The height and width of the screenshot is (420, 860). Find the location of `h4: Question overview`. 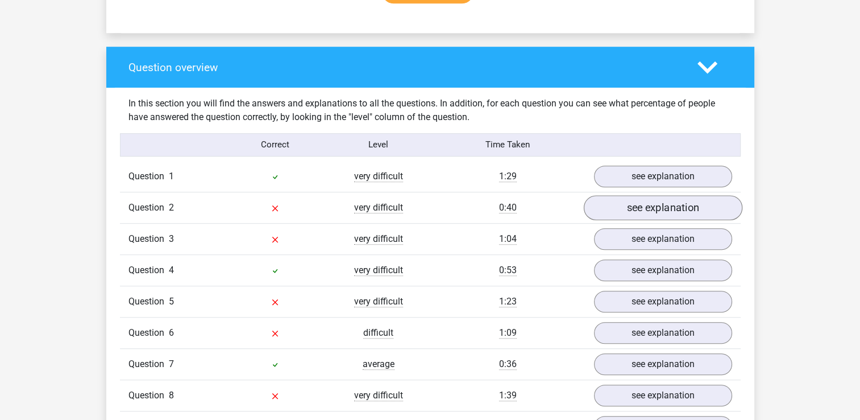

h4: Question overview is located at coordinates (404, 67).